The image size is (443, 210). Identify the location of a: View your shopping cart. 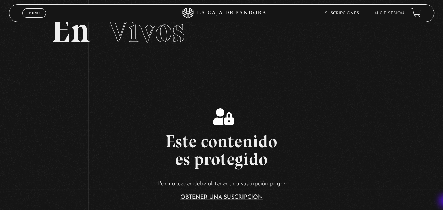
(416, 13).